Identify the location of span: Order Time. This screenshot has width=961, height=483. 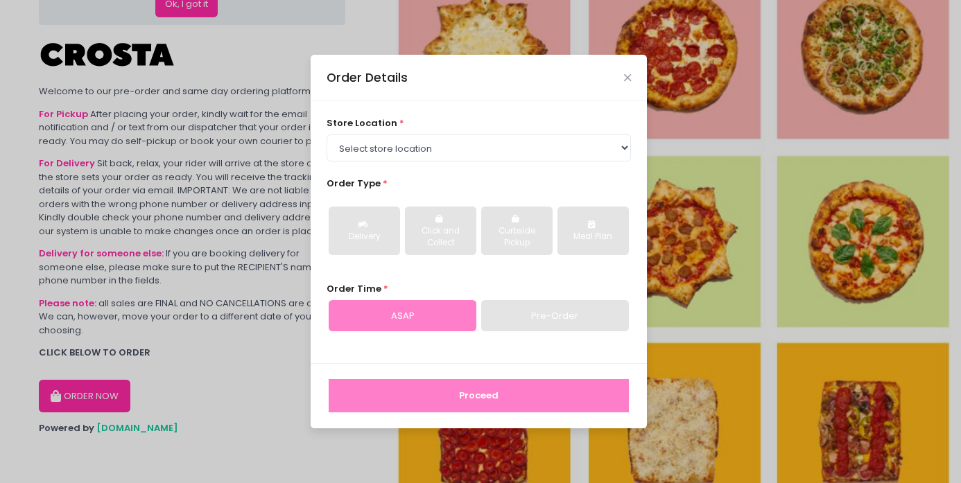
(354, 288).